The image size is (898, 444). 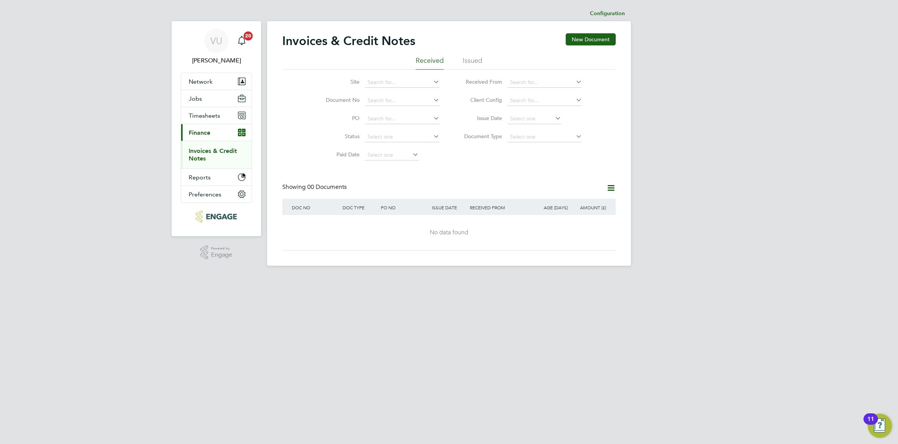 What do you see at coordinates (430, 63) in the screenshot?
I see `li: Received` at bounding box center [430, 63].